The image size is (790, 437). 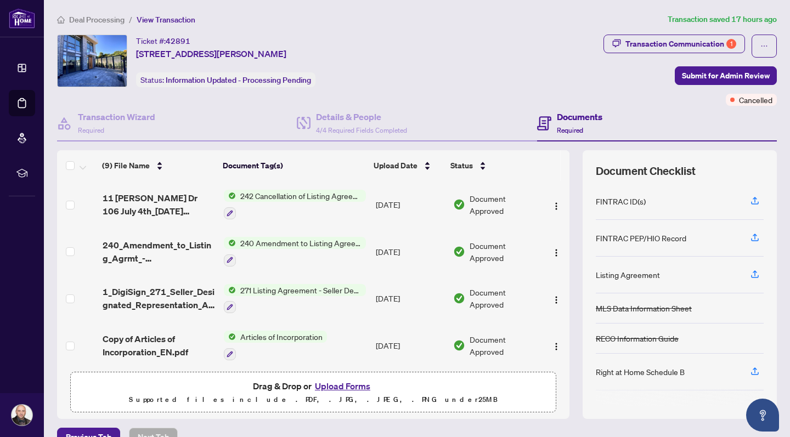 I want to click on img: logo, so click(x=22, y=18).